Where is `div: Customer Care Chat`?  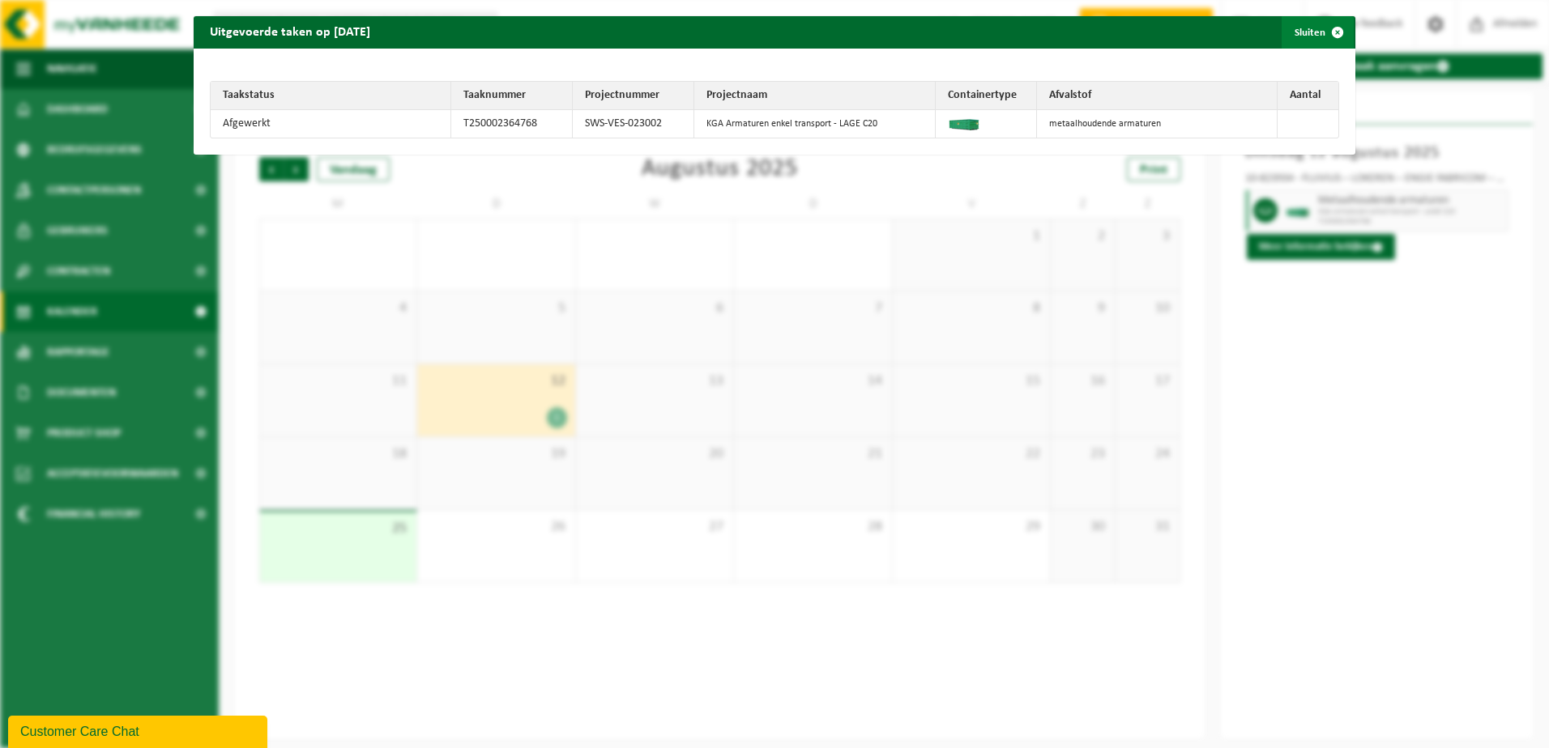 div: Customer Care Chat is located at coordinates (130, 19).